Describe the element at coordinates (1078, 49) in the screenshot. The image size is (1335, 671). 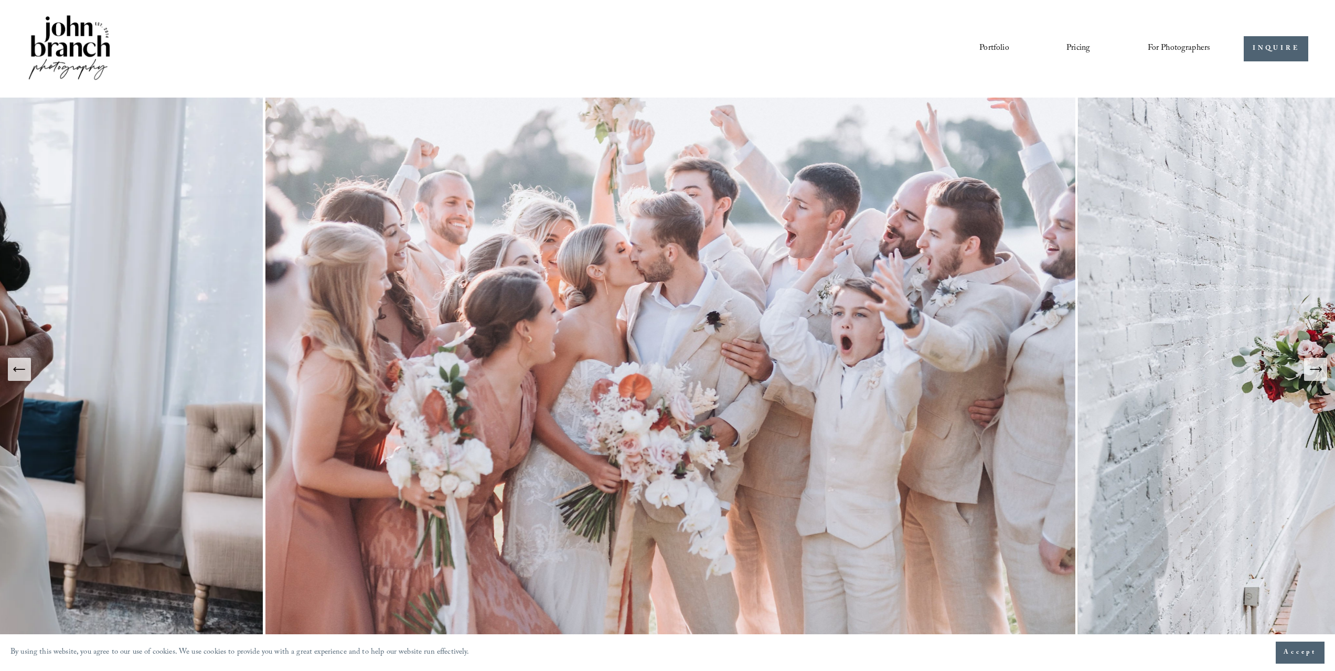
I see `a: Pricing` at that location.